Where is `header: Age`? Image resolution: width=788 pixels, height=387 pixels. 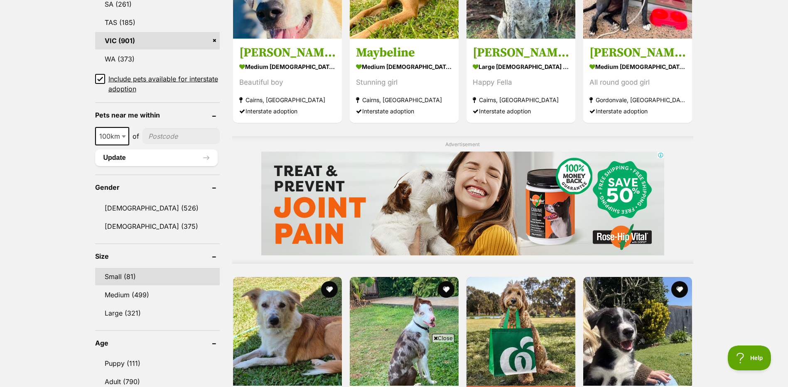 header: Age is located at coordinates (158, 343).